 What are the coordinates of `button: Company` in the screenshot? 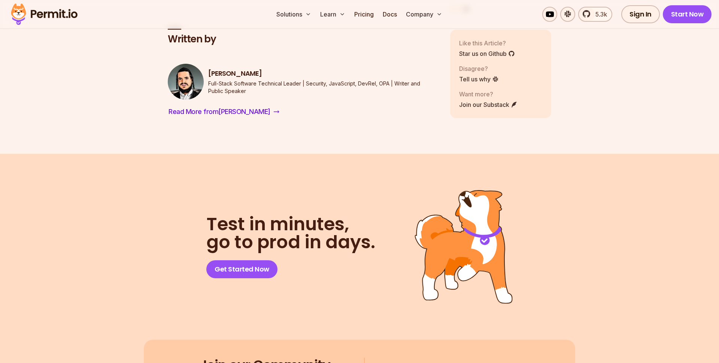 It's located at (424, 14).